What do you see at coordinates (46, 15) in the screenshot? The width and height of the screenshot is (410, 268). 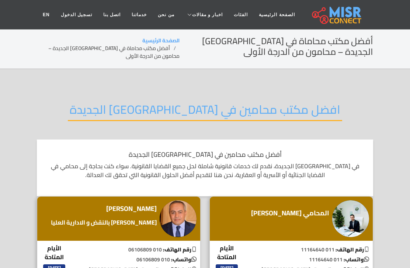 I see `a: EN` at bounding box center [46, 15].